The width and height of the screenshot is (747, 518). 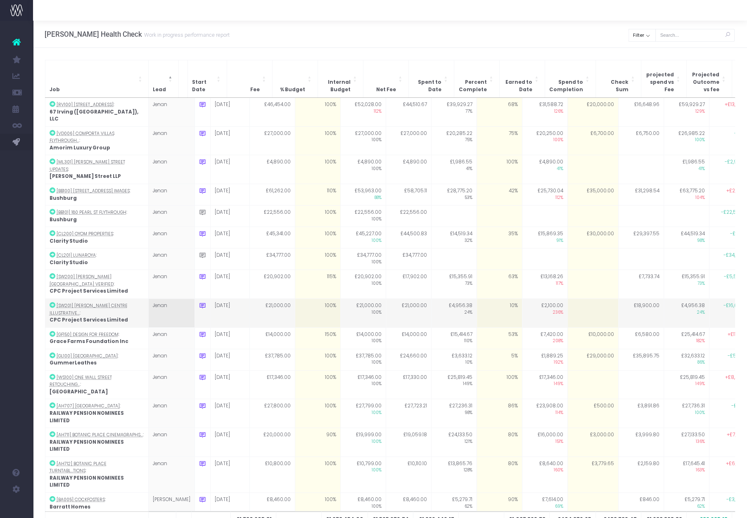 What do you see at coordinates (545, 414) in the screenshot?
I see `td: £23,908.00` at bounding box center [545, 414].